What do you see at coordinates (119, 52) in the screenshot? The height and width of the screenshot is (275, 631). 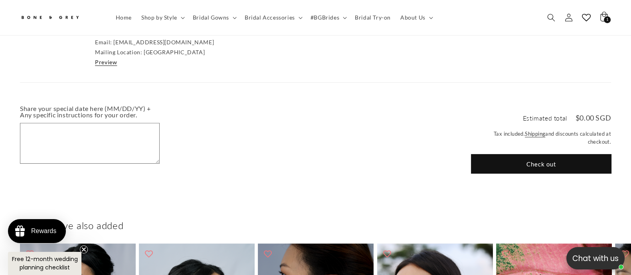 I see `dt: Mailing Location:` at bounding box center [119, 52].